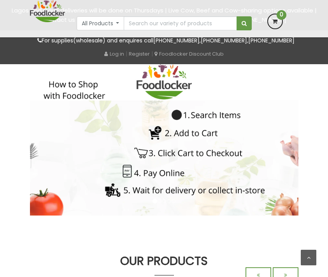  I want to click on span: 0, so click(281, 15).